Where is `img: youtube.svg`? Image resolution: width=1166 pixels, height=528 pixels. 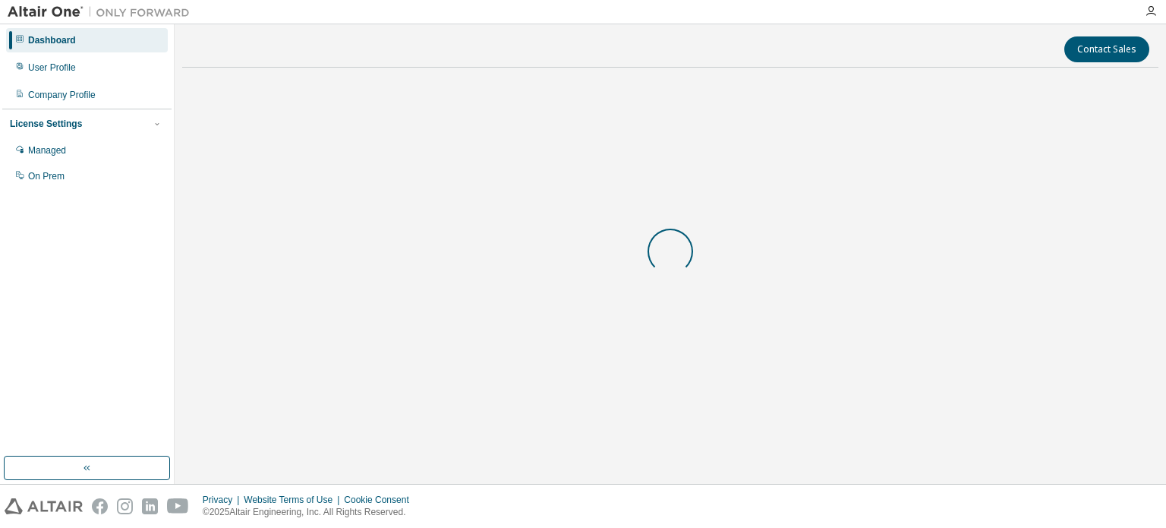 img: youtube.svg is located at coordinates (178, 506).